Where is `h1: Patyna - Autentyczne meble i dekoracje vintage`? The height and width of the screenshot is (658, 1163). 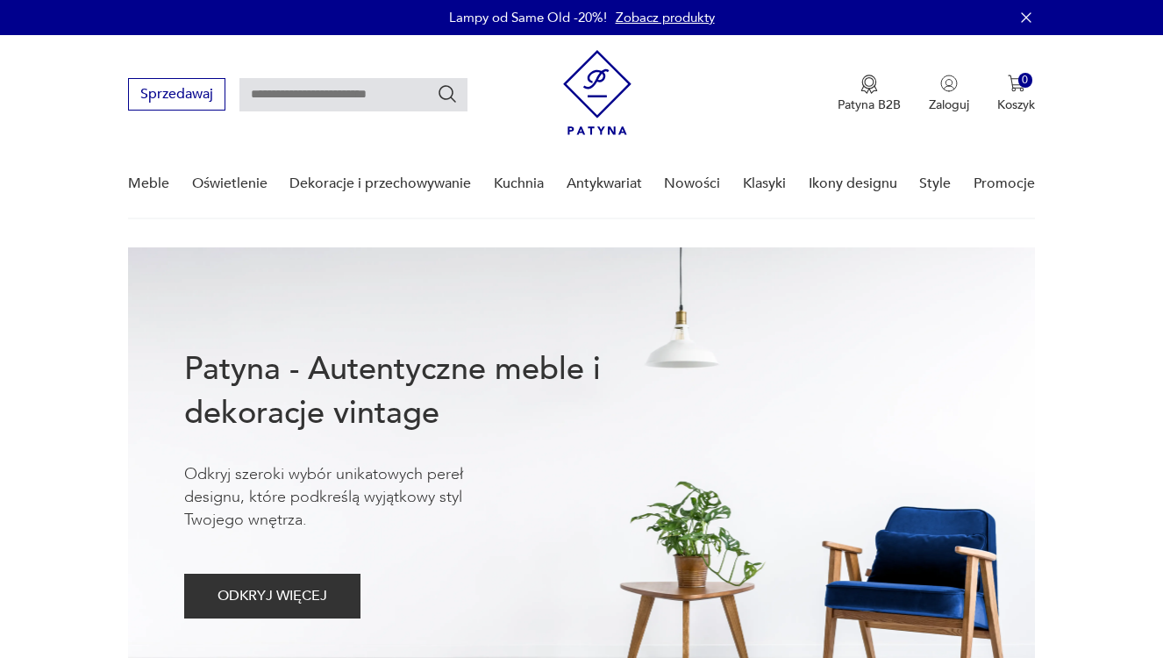 h1: Patyna - Autentyczne meble i dekoracje vintage is located at coordinates (421, 391).